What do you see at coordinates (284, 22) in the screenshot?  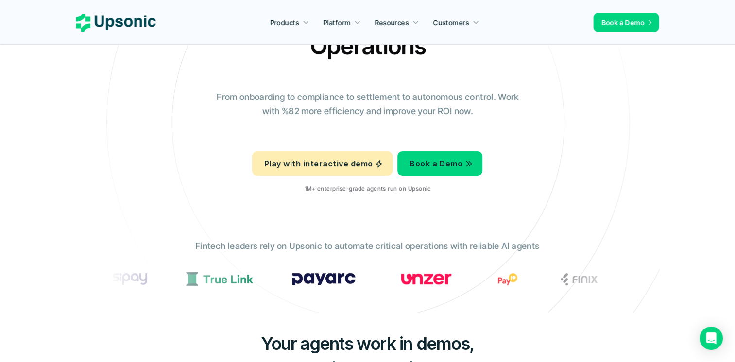 I see `p: Products` at bounding box center [284, 22].